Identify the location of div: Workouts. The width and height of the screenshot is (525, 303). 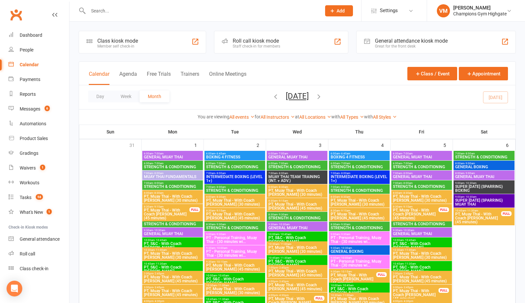
(30, 183).